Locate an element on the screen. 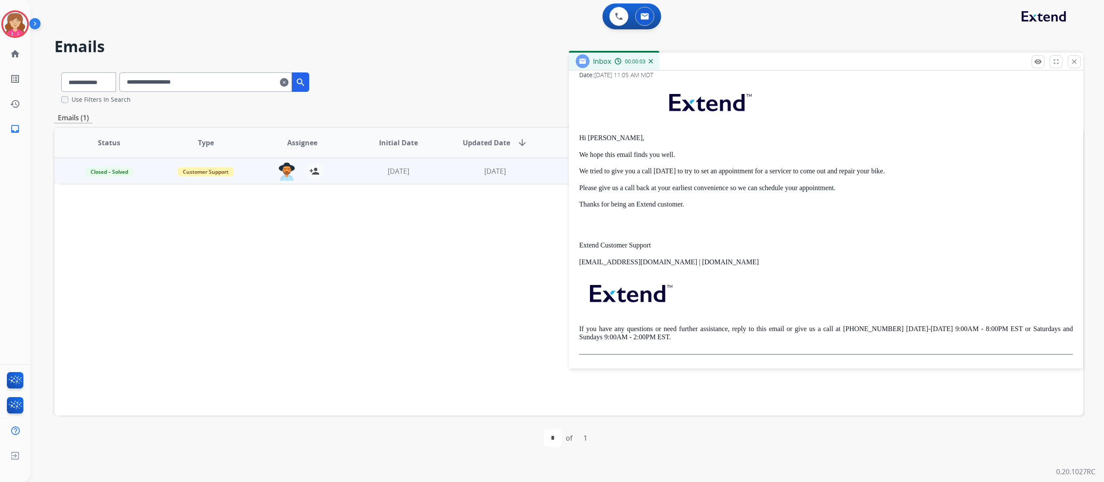 The width and height of the screenshot is (1104, 482). span: Updated Date is located at coordinates (486, 143).